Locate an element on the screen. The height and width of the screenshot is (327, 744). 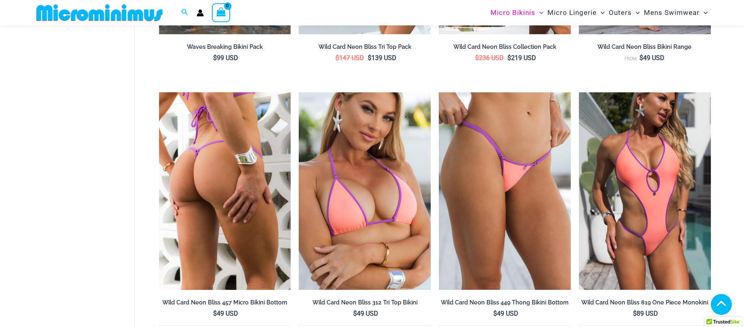
span: Micro Lingerie is located at coordinates (572, 13).